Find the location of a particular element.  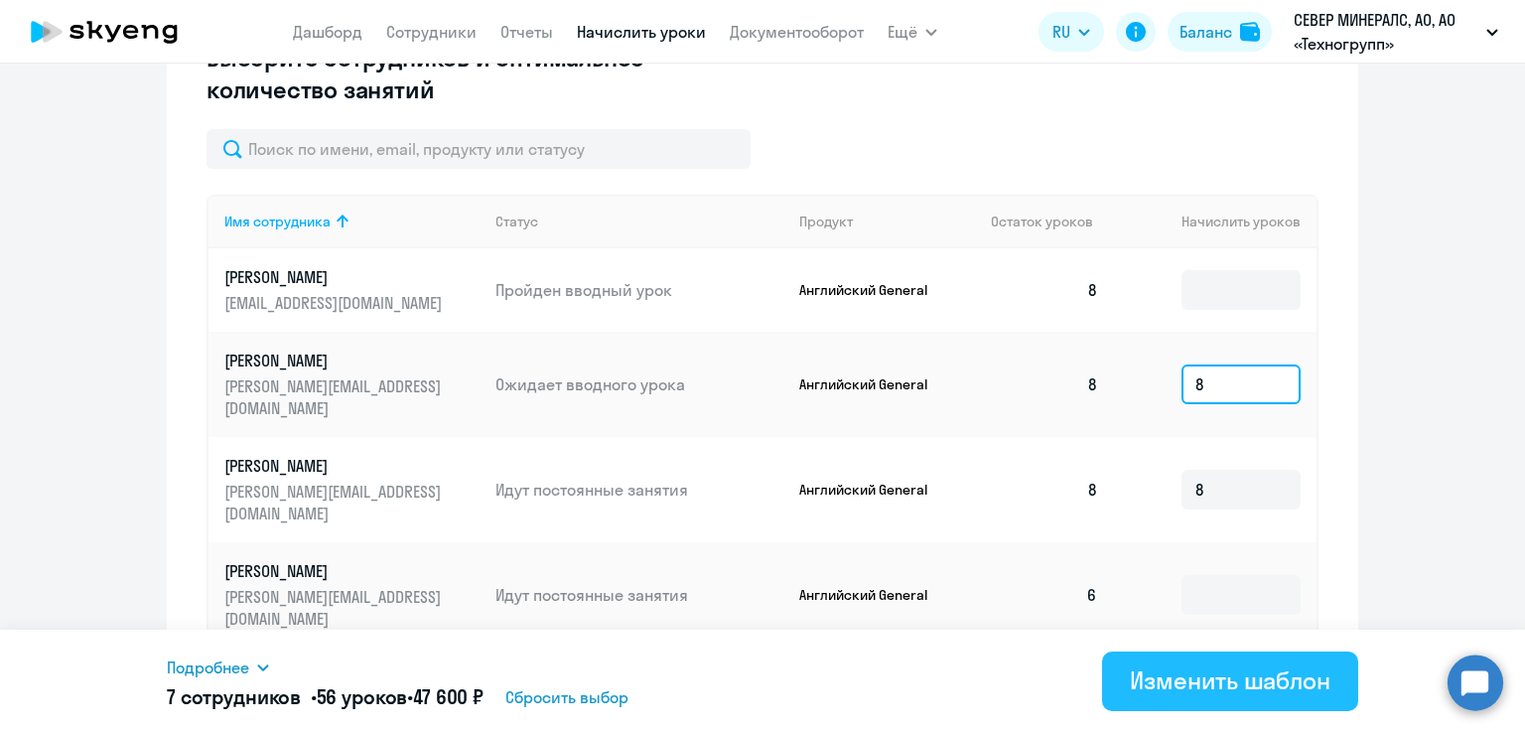

a: Документооборот is located at coordinates (796, 32).